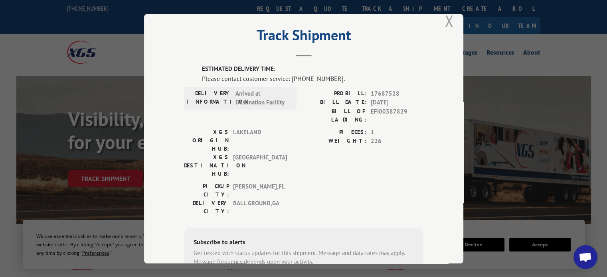  I want to click on button: Close modal, so click(449, 21).